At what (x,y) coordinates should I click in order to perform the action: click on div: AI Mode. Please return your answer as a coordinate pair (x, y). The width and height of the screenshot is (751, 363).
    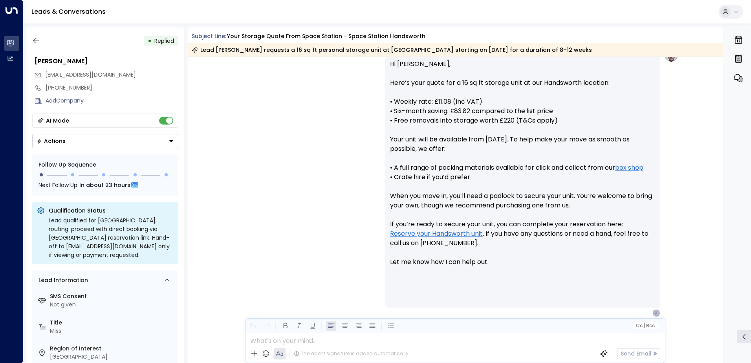
    Looking at the image, I should click on (57, 121).